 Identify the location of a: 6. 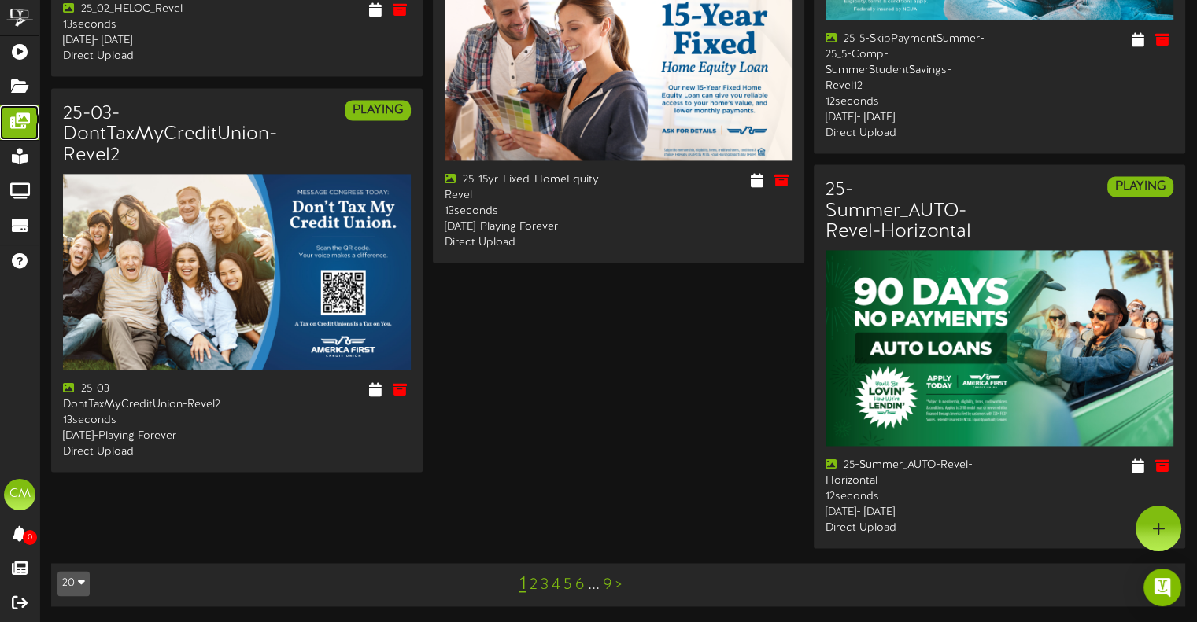
(580, 585).